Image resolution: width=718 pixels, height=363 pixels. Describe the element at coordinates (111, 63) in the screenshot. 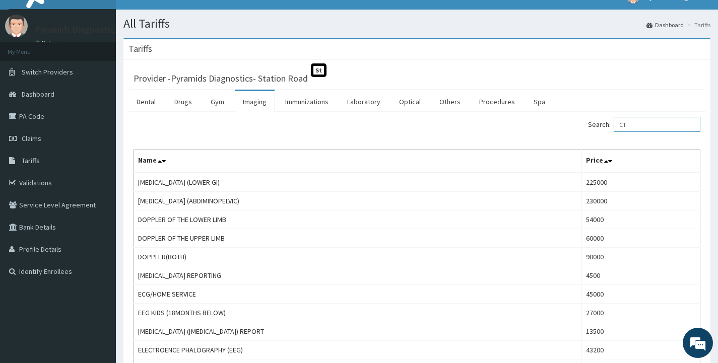

I see `div: Chat with us now` at that location.